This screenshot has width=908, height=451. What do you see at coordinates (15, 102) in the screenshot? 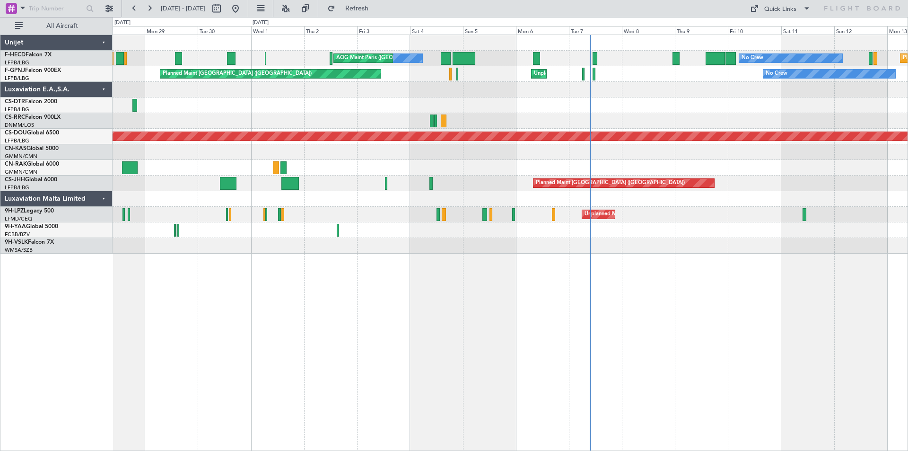
I see `span: CS-DTR` at bounding box center [15, 102].